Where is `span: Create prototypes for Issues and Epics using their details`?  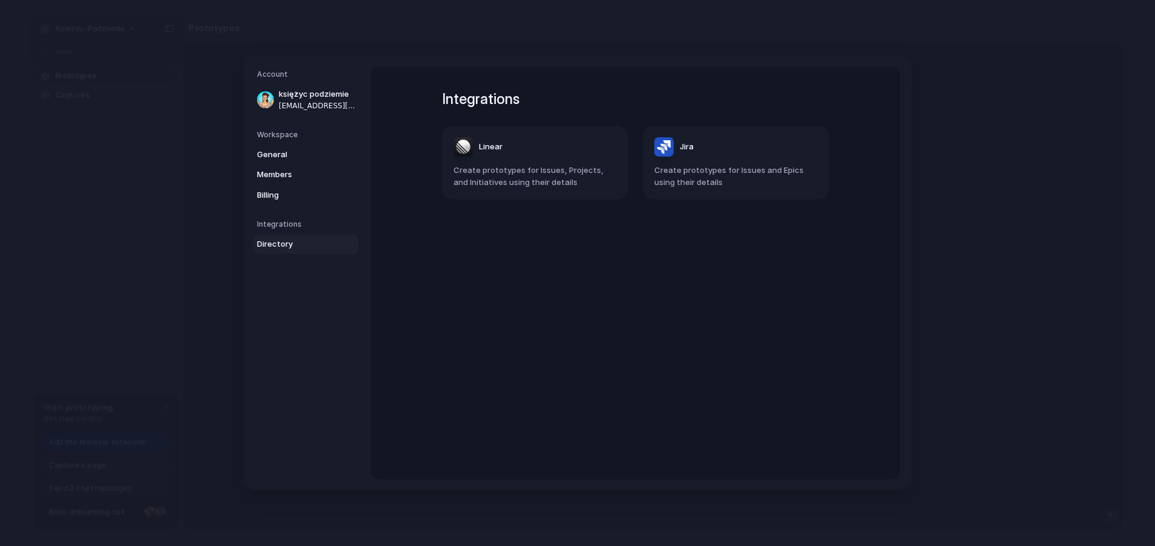 span: Create prototypes for Issues and Epics using their details is located at coordinates (736, 176).